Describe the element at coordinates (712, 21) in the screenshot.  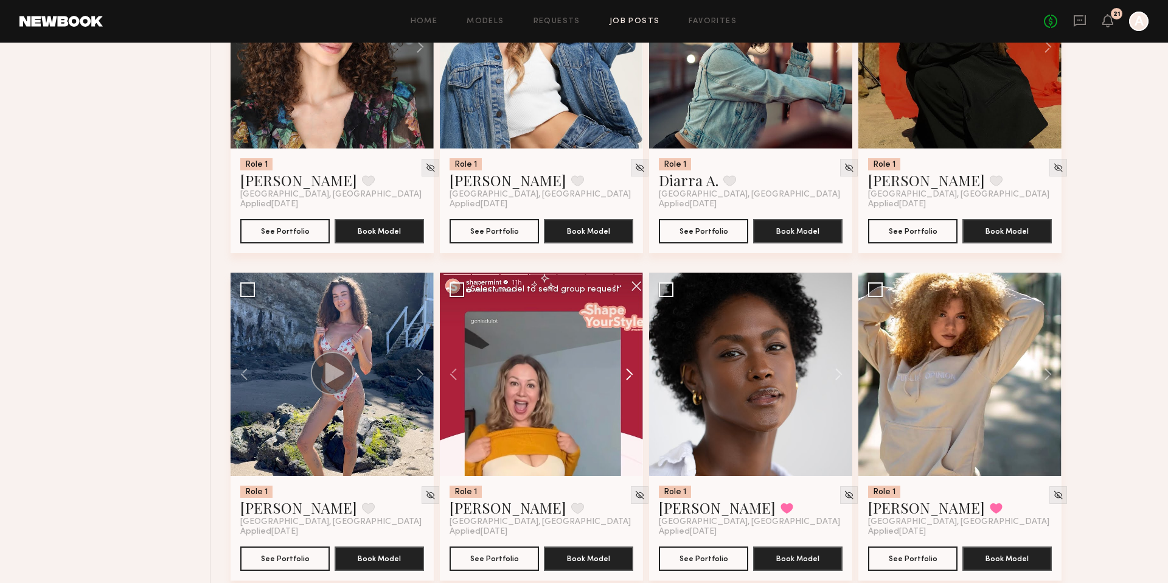
I see `a: Favorites` at that location.